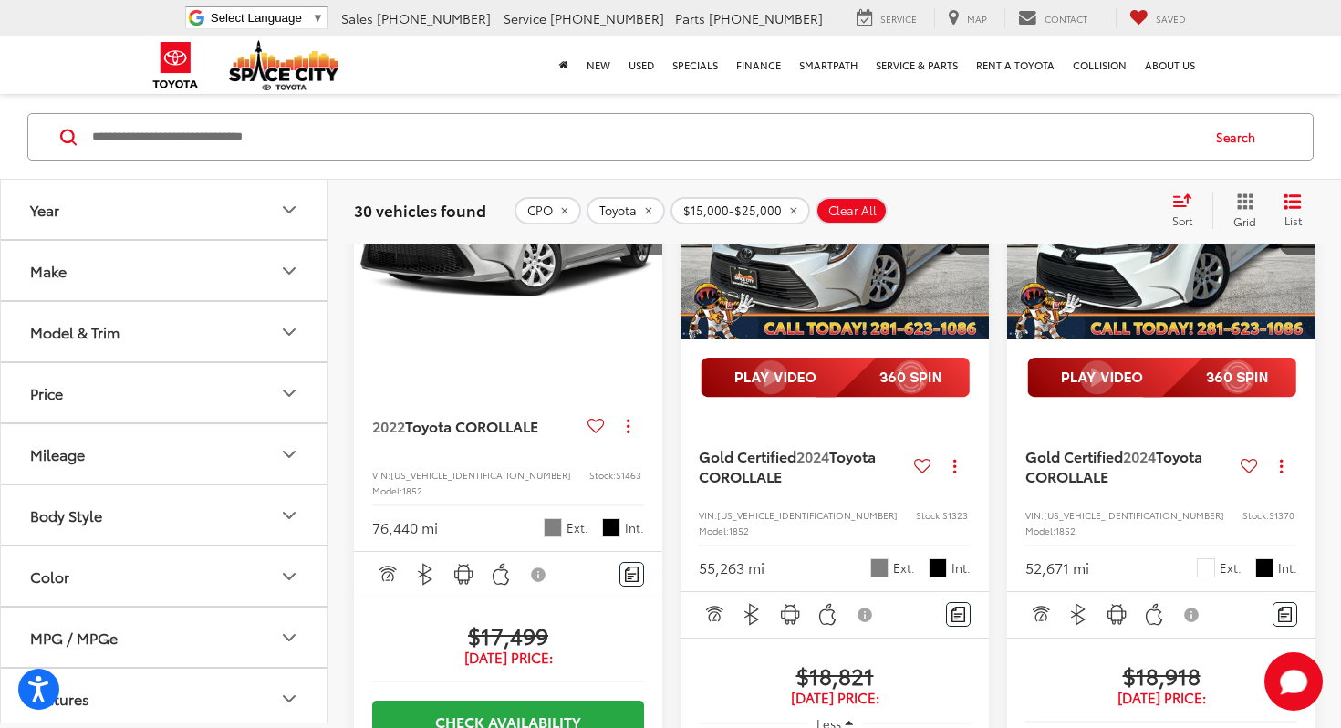 Image resolution: width=1341 pixels, height=728 pixels. What do you see at coordinates (1240, 211) in the screenshot?
I see `button: Grid View` at bounding box center [1240, 211].